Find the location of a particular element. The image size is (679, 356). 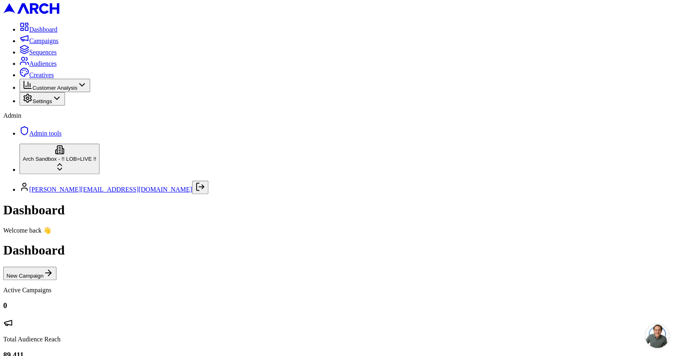

span: Creatives is located at coordinates (41, 75).